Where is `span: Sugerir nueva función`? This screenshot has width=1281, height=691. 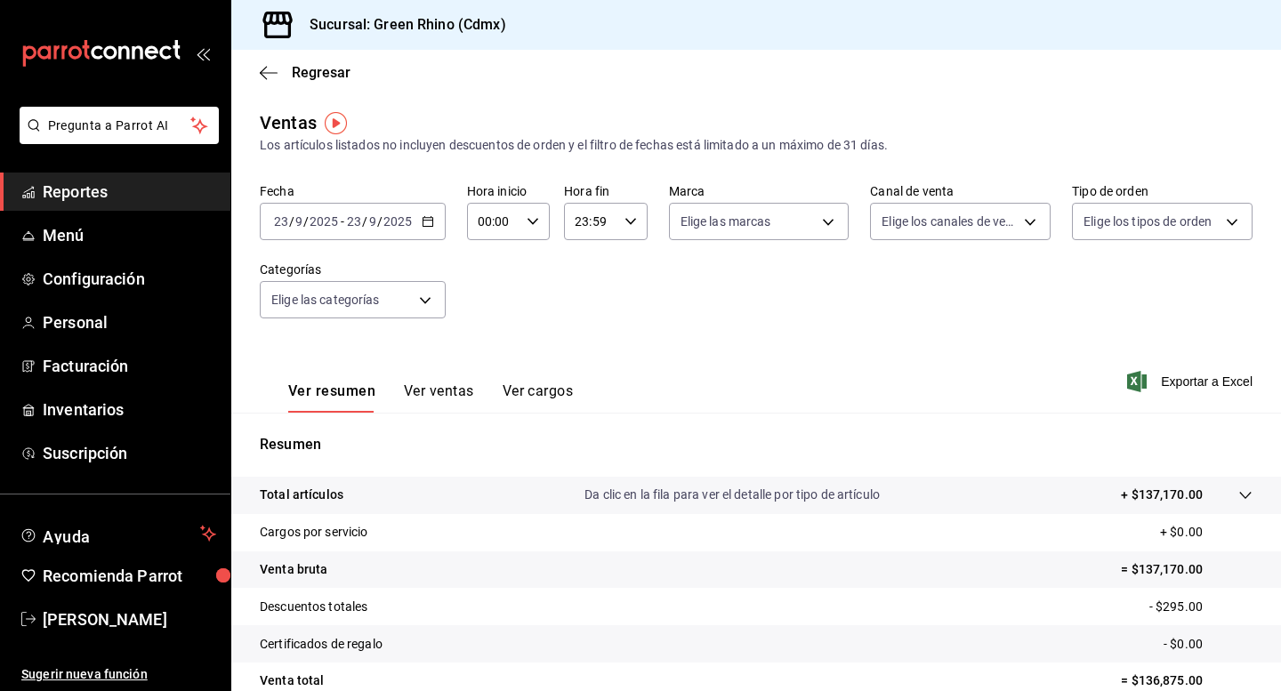 span: Sugerir nueva función is located at coordinates (118, 674).